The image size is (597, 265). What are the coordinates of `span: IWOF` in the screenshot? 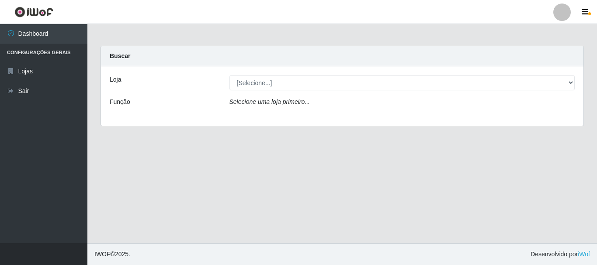 It's located at (102, 255).